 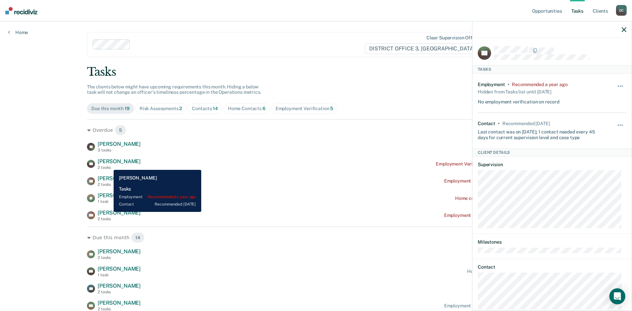 What do you see at coordinates (526, 123) in the screenshot?
I see `div: Recommended in 22 days` at bounding box center [526, 123].